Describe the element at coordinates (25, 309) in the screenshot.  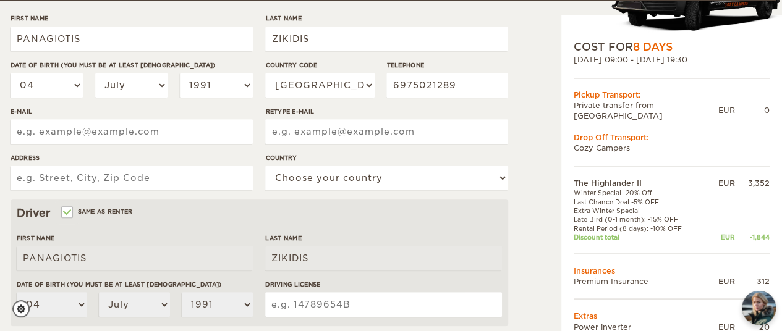
I see `a: Cookie settings` at that location.